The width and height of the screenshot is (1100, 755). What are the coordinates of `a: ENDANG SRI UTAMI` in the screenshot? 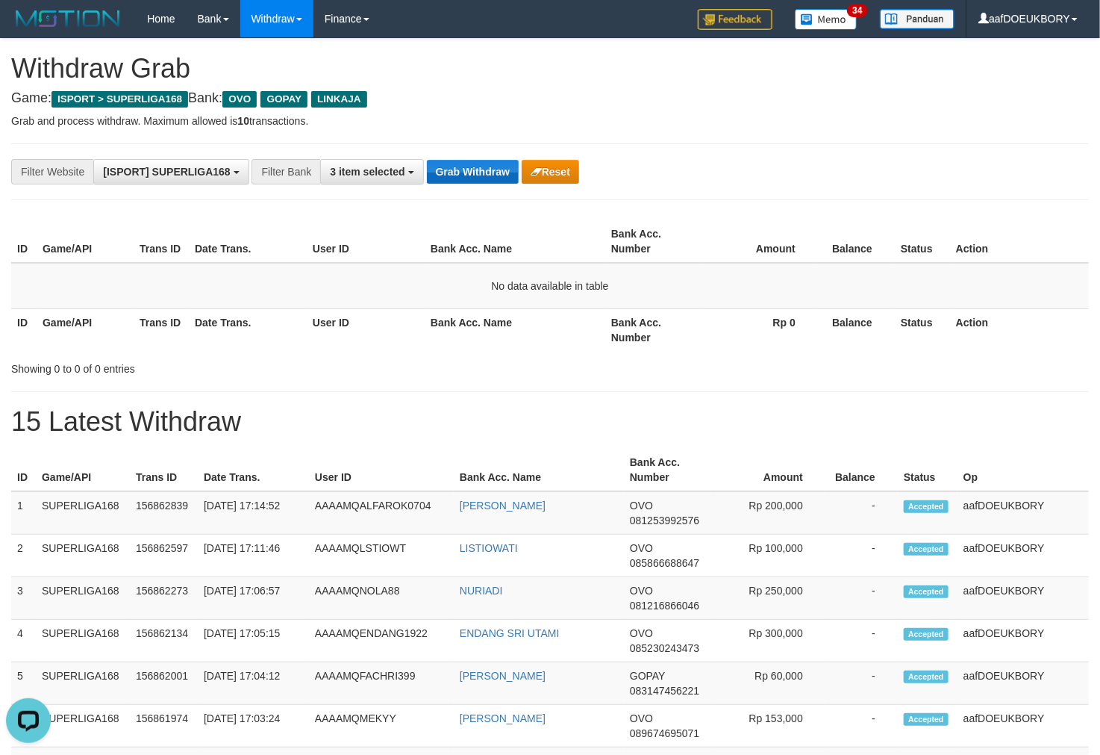 It's located at (510, 633).